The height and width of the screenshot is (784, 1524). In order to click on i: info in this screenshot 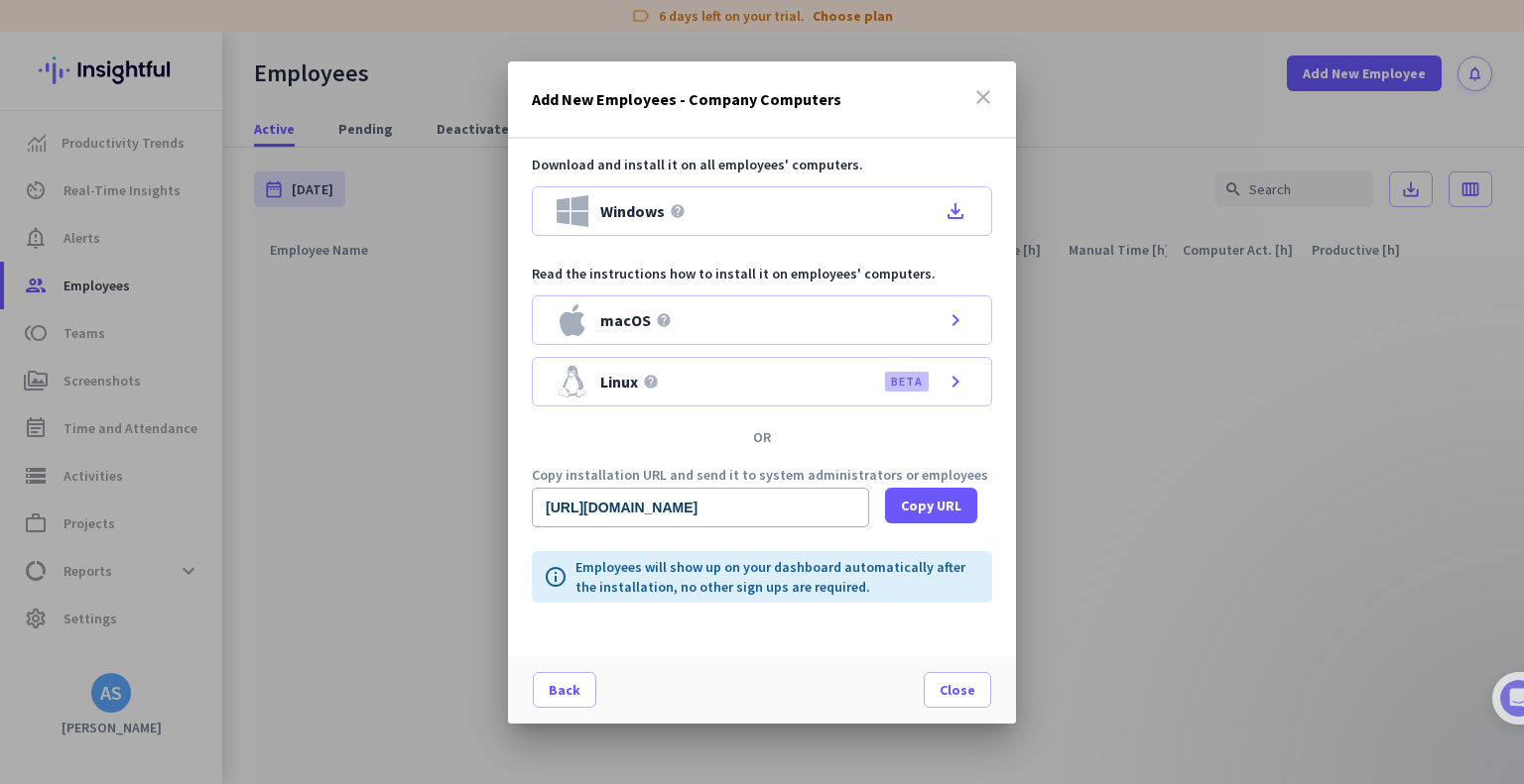, I will do `click(556, 578)`.